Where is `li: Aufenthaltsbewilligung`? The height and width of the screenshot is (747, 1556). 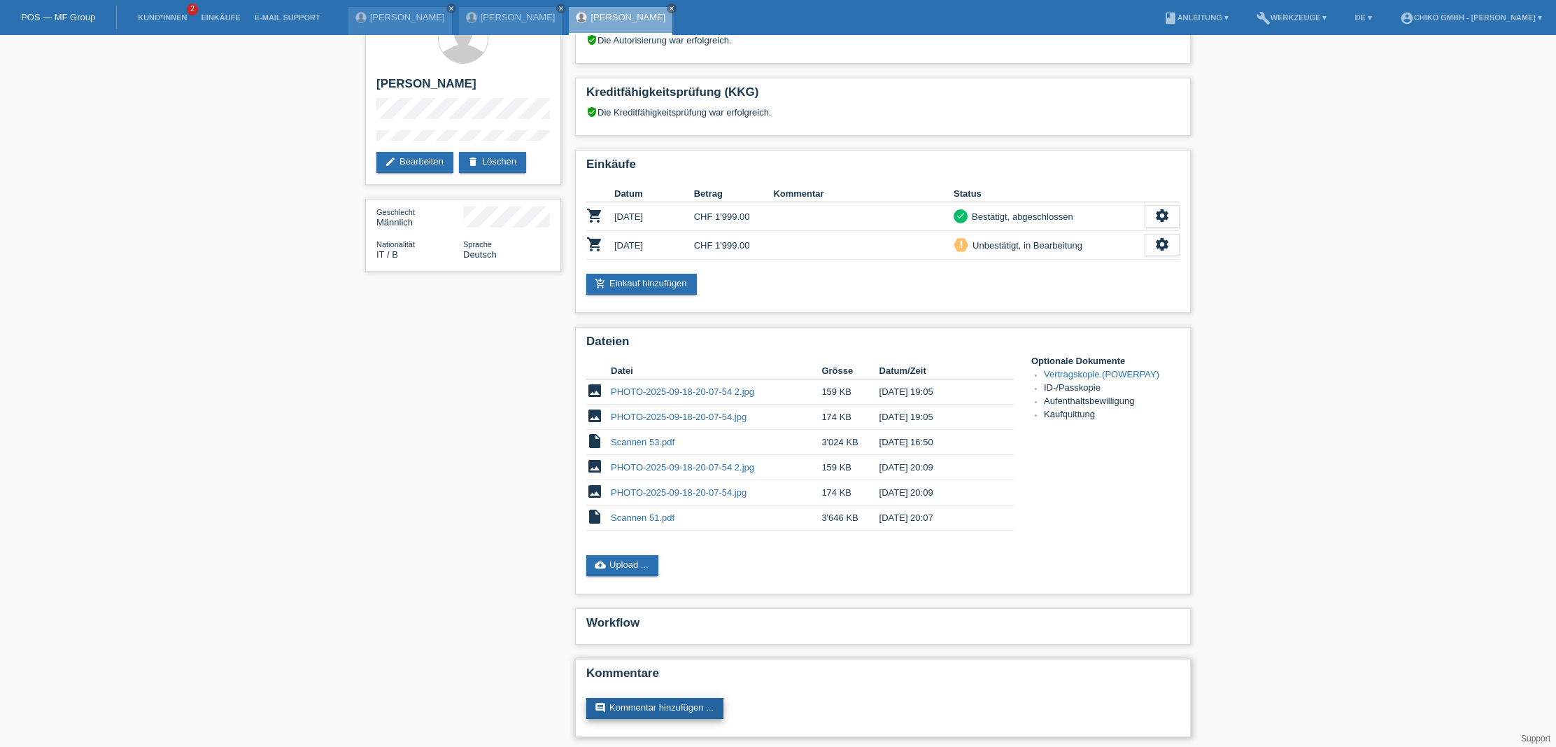 li: Aufenthaltsbewilligung is located at coordinates (1112, 402).